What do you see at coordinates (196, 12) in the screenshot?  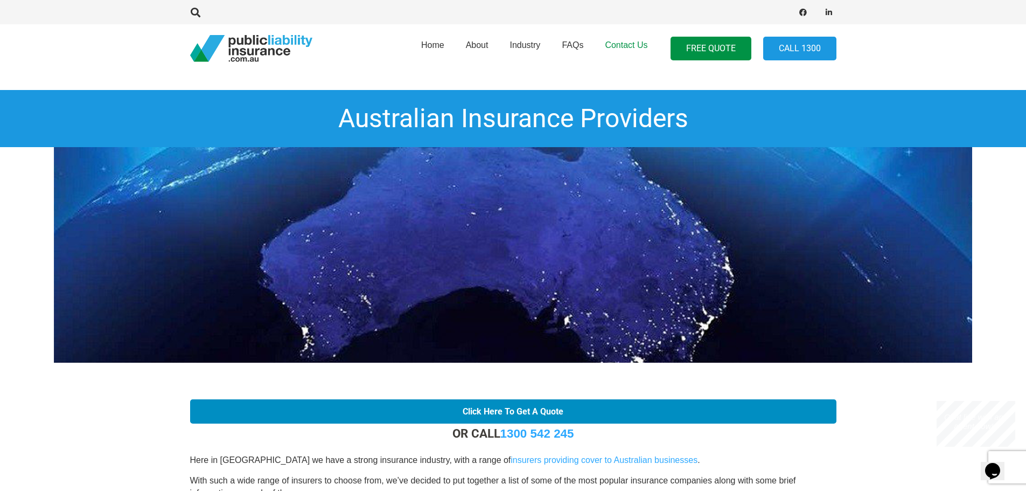 I see `a: Search` at bounding box center [196, 12].